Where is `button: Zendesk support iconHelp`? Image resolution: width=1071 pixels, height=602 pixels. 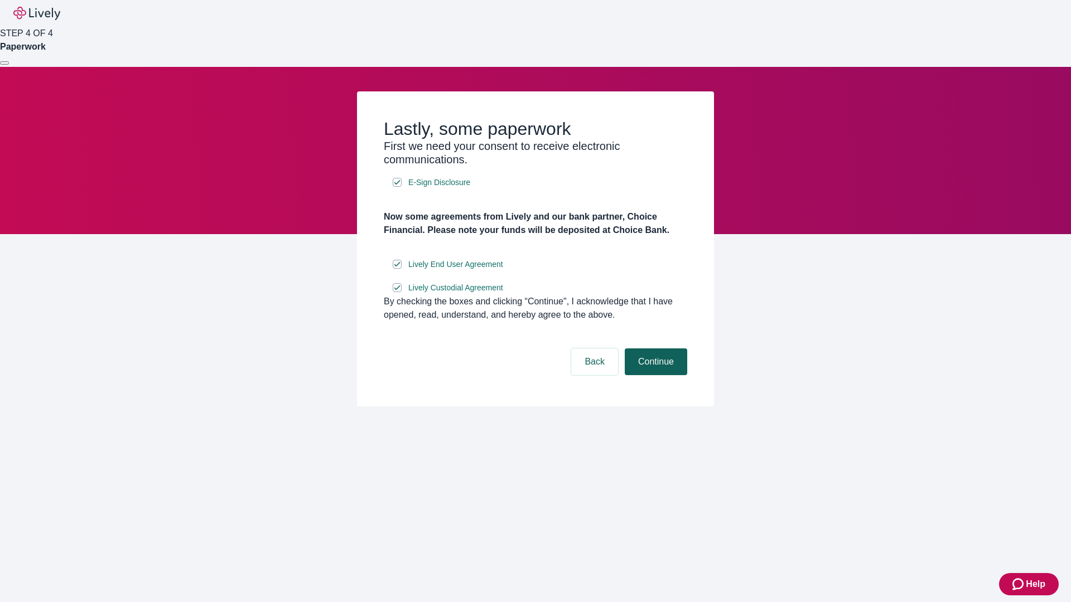
button: Zendesk support iconHelp is located at coordinates (1028, 584).